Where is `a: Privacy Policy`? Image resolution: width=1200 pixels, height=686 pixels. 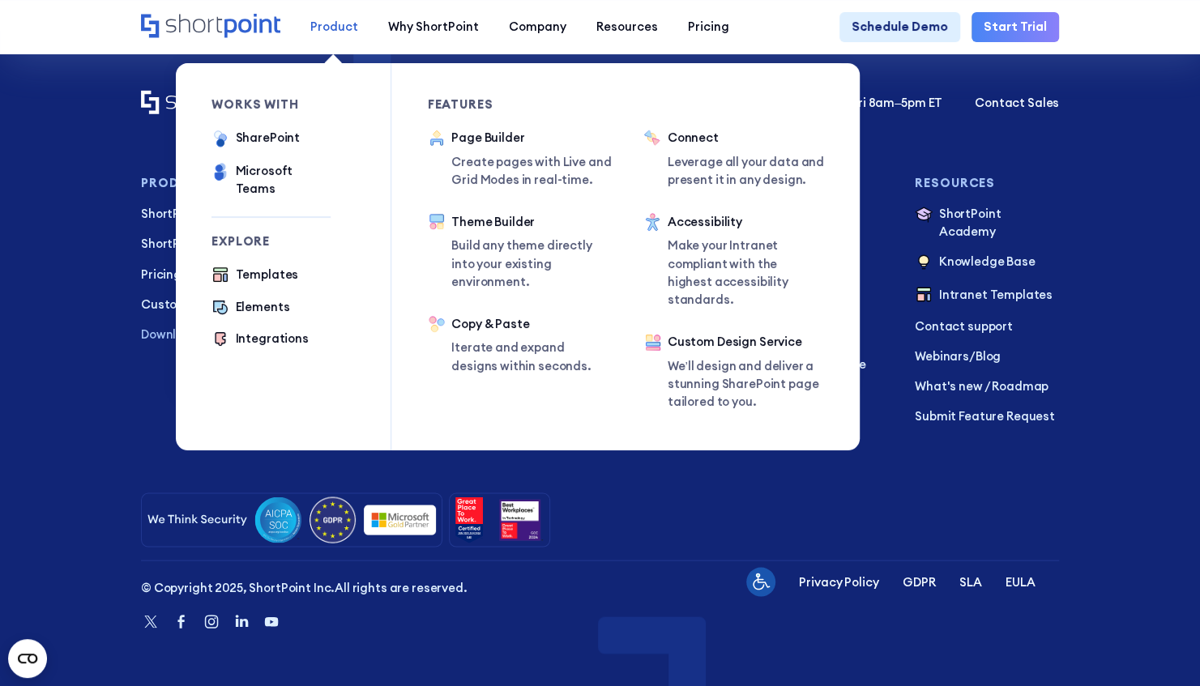
a: Privacy Policy is located at coordinates (838, 582).